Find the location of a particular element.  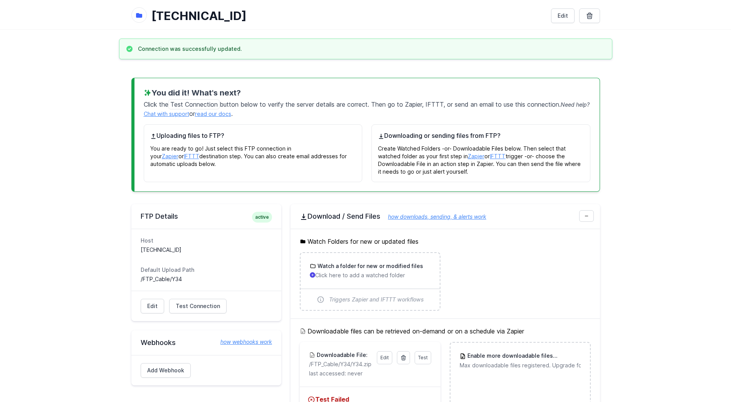

a: Test Connection is located at coordinates (198, 306).